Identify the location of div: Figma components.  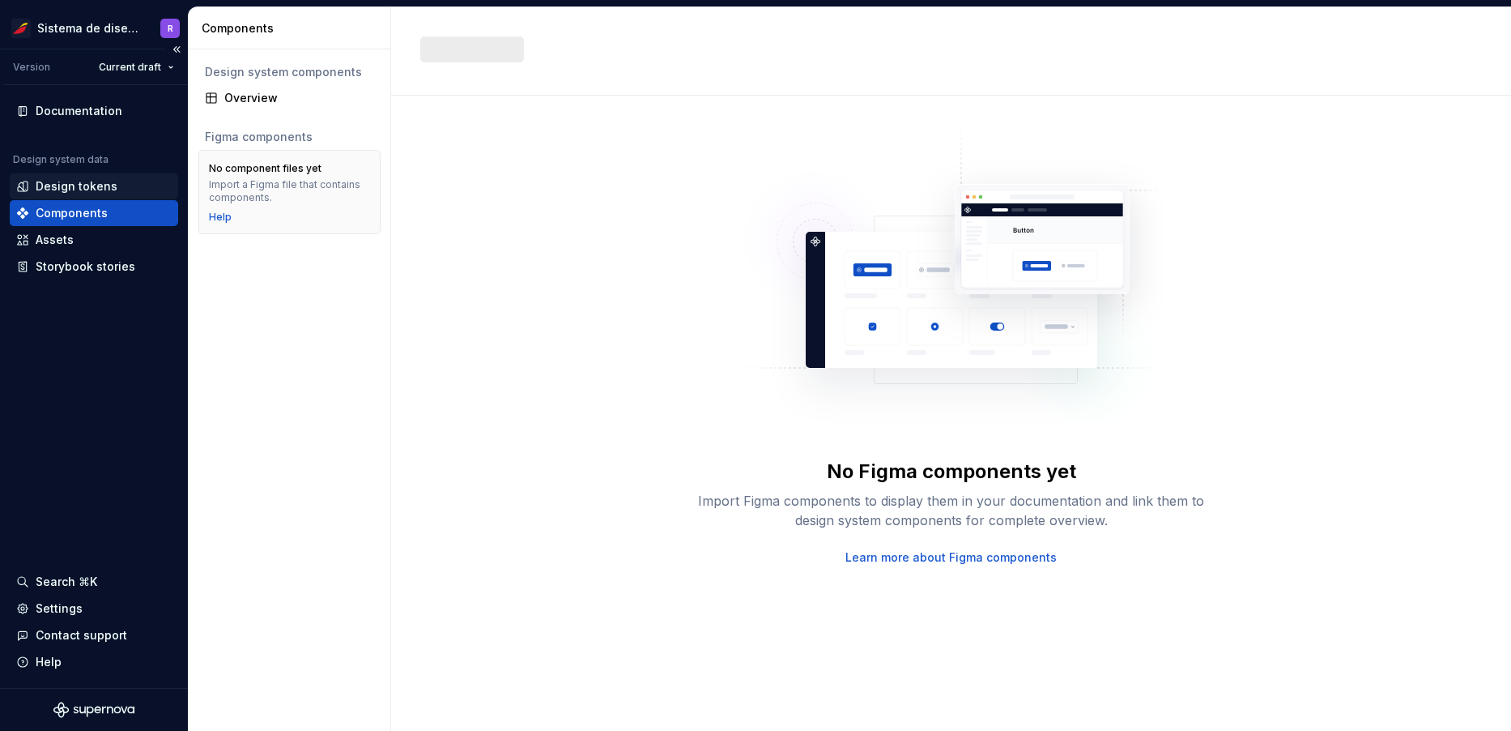
(289, 137).